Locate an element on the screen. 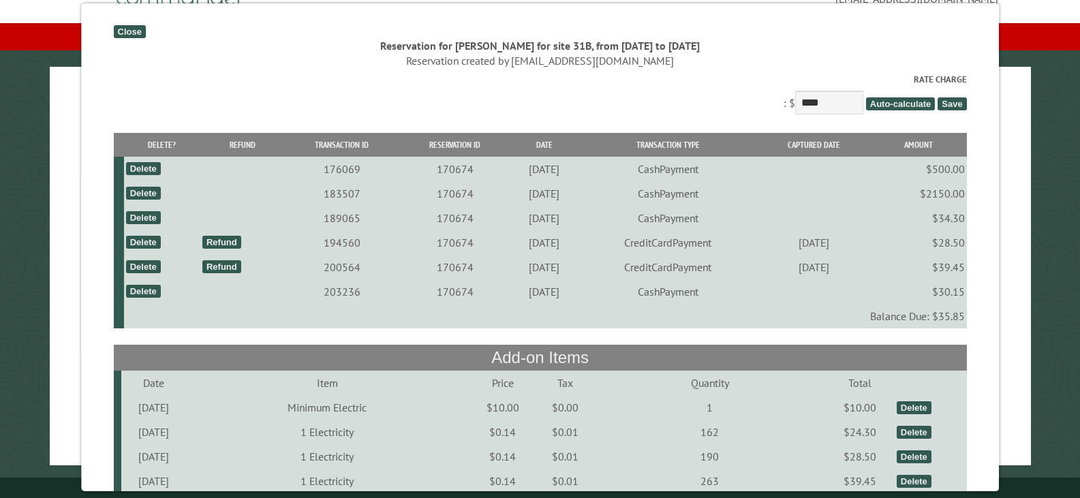 This screenshot has height=498, width=1080. td: Item is located at coordinates (327, 383).